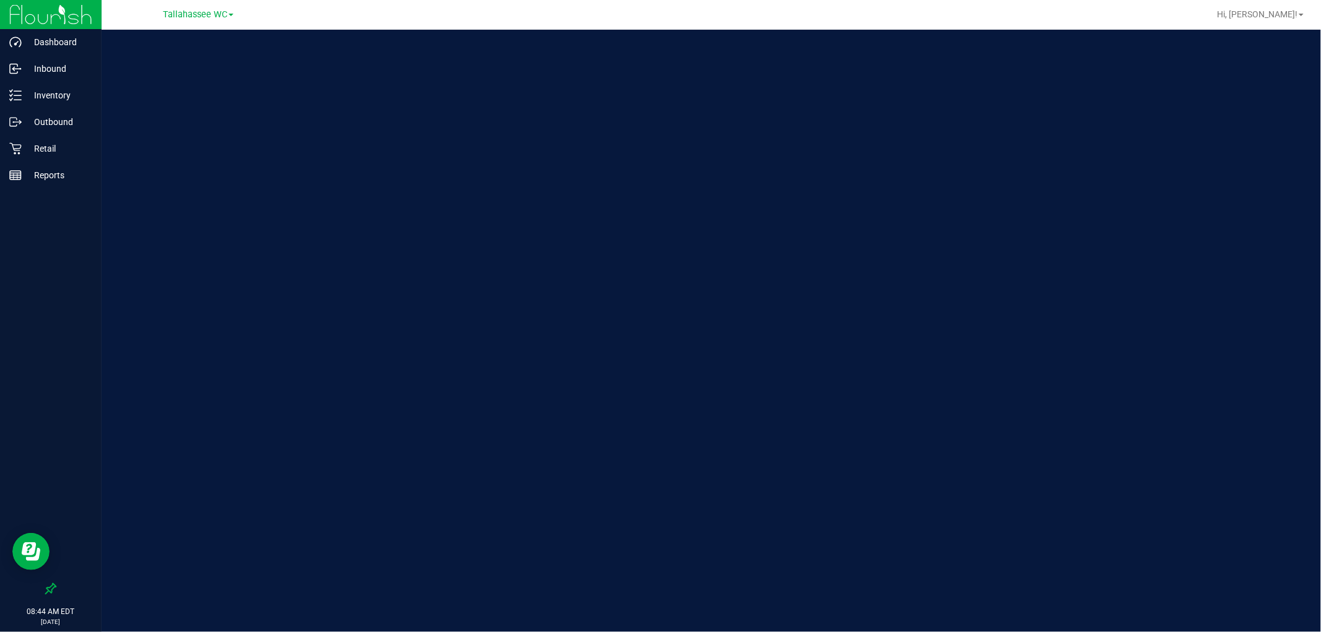 The height and width of the screenshot is (632, 1321). Describe the element at coordinates (195, 14) in the screenshot. I see `span: Tallahassee WC` at that location.